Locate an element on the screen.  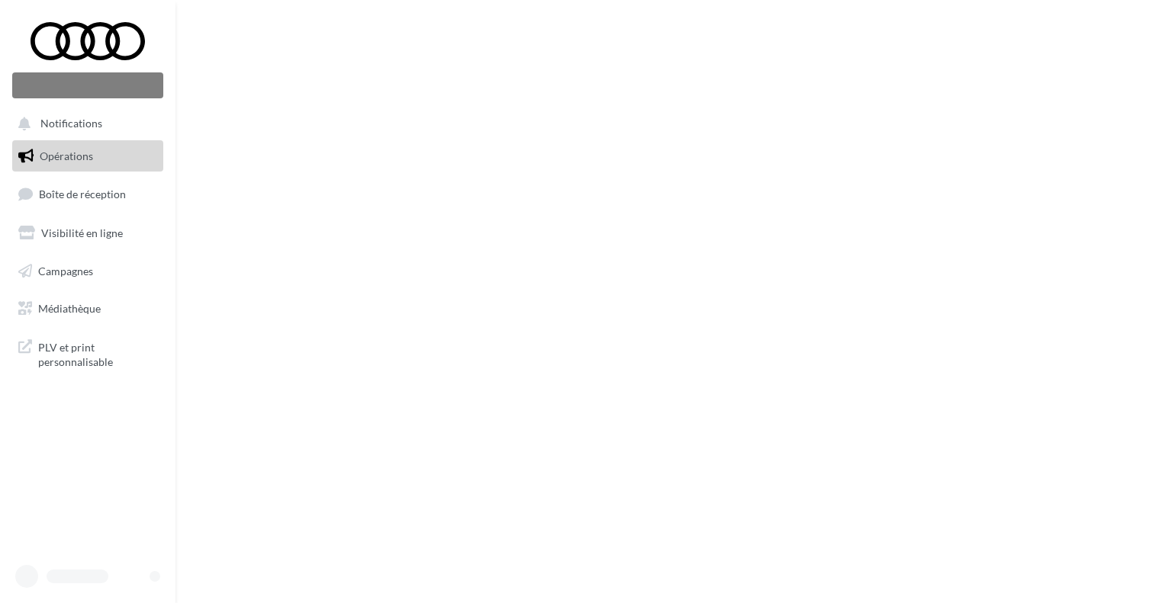
a: Campagnes is located at coordinates (88, 272).